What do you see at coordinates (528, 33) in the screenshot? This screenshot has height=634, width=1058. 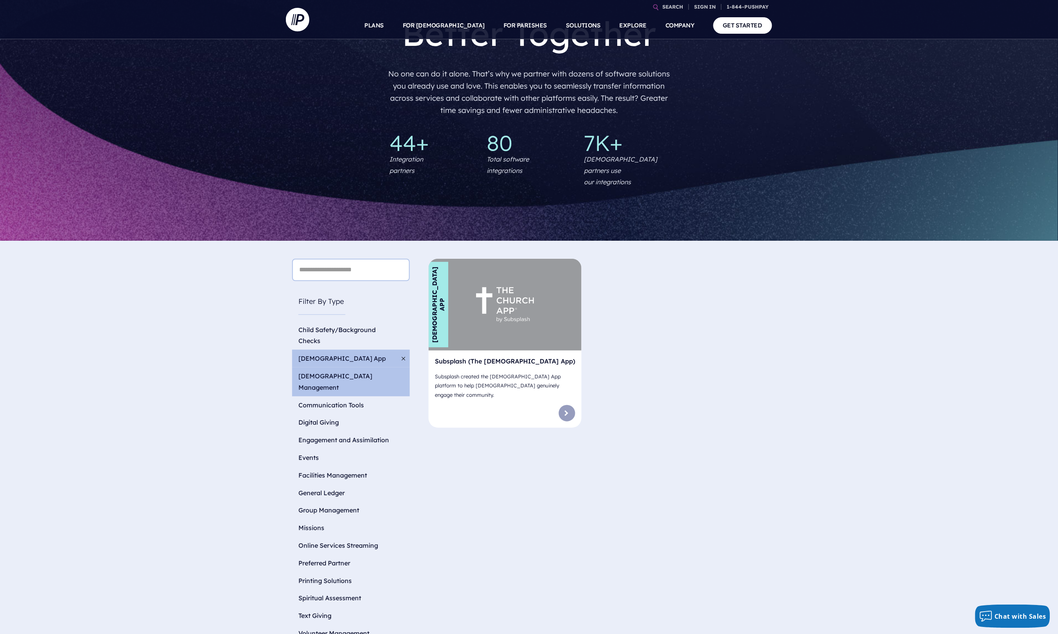 I see `h1: Better Together` at bounding box center [528, 33].